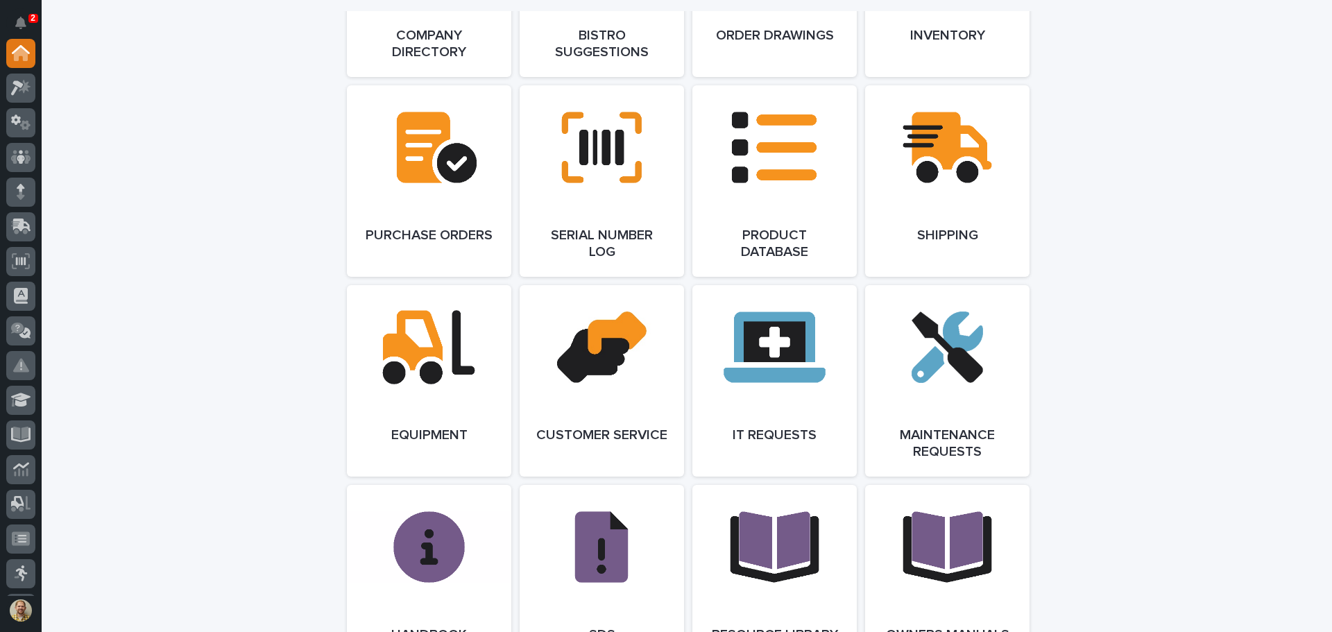  Describe the element at coordinates (21, 610) in the screenshot. I see `button: users-avatar` at that location.